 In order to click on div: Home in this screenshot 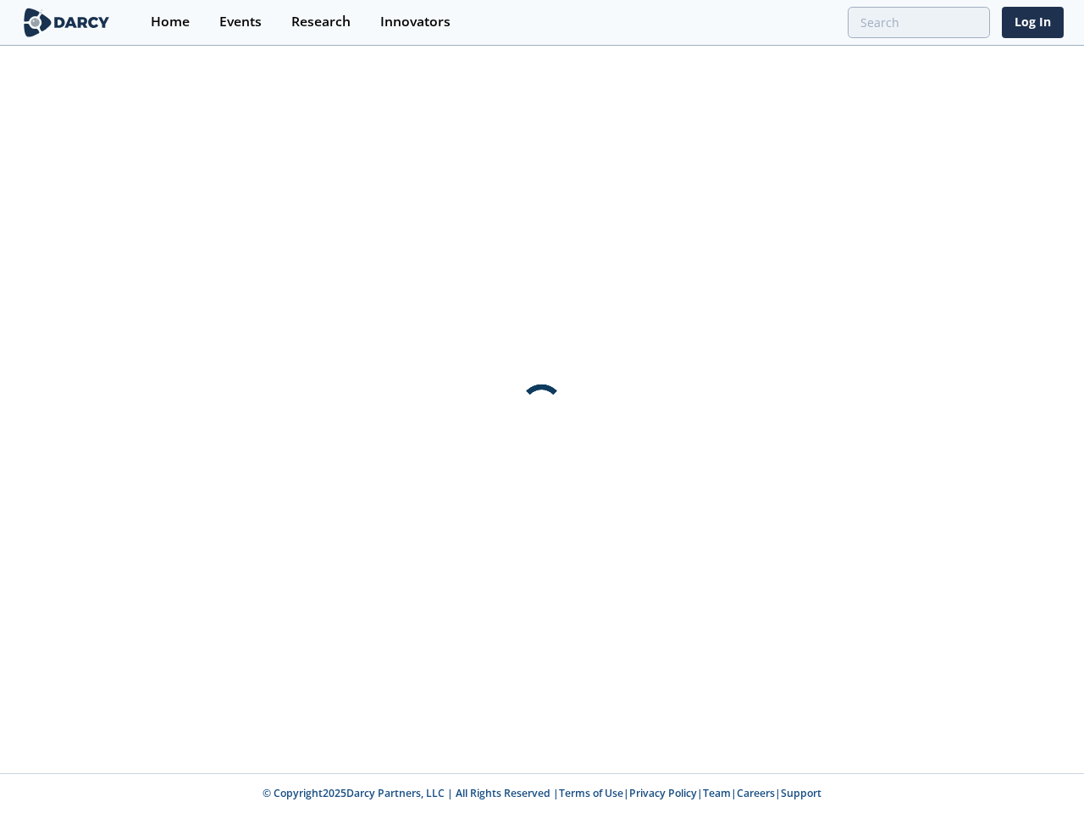, I will do `click(170, 22)`.